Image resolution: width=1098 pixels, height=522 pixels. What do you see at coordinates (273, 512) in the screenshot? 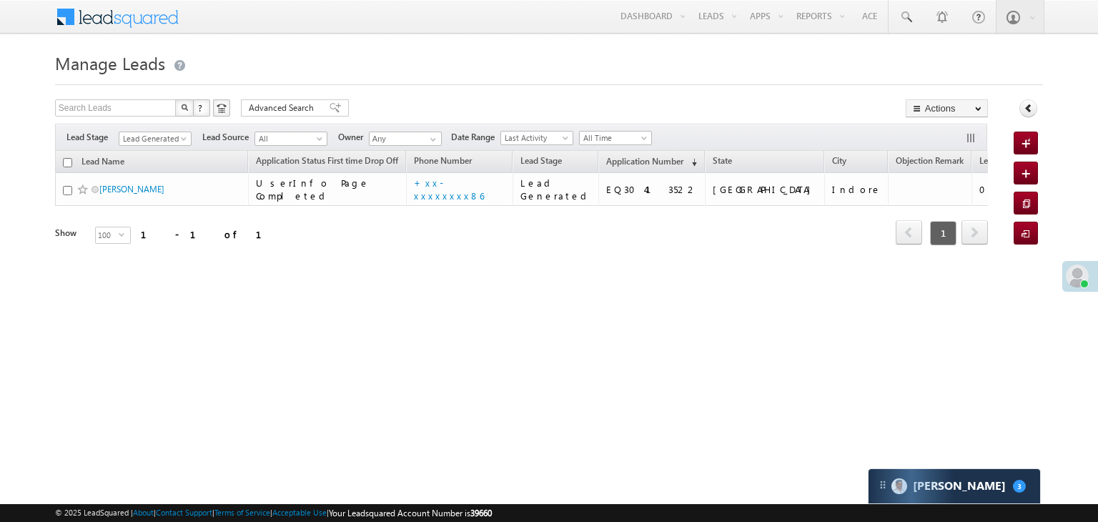
I see `span: © 2025 LeadSquared | | | | |` at bounding box center [273, 512].